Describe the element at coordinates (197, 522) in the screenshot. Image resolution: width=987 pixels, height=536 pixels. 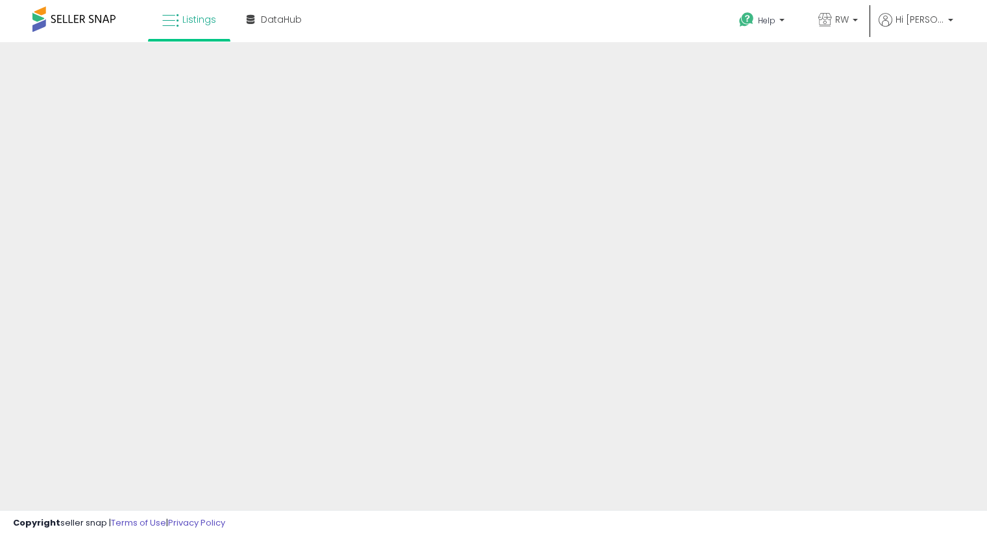
I see `a: Privacy Policy` at that location.